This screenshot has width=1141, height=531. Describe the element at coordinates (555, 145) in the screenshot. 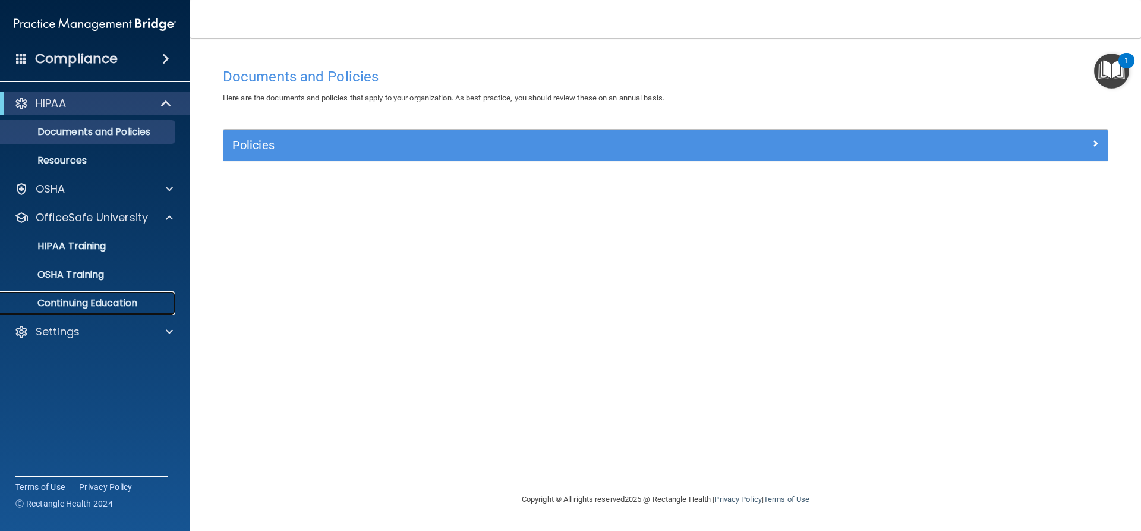

I see `h5: Policies` at that location.